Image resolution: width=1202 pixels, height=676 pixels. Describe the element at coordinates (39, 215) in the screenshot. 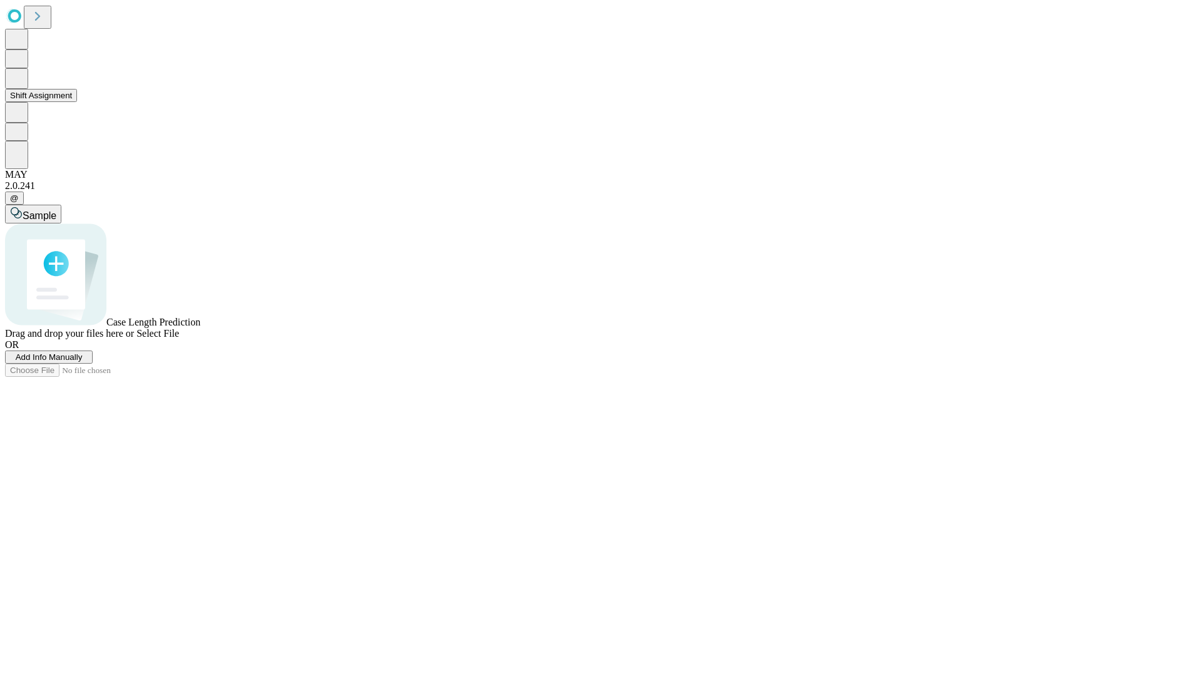

I see `span: Sample` at that location.